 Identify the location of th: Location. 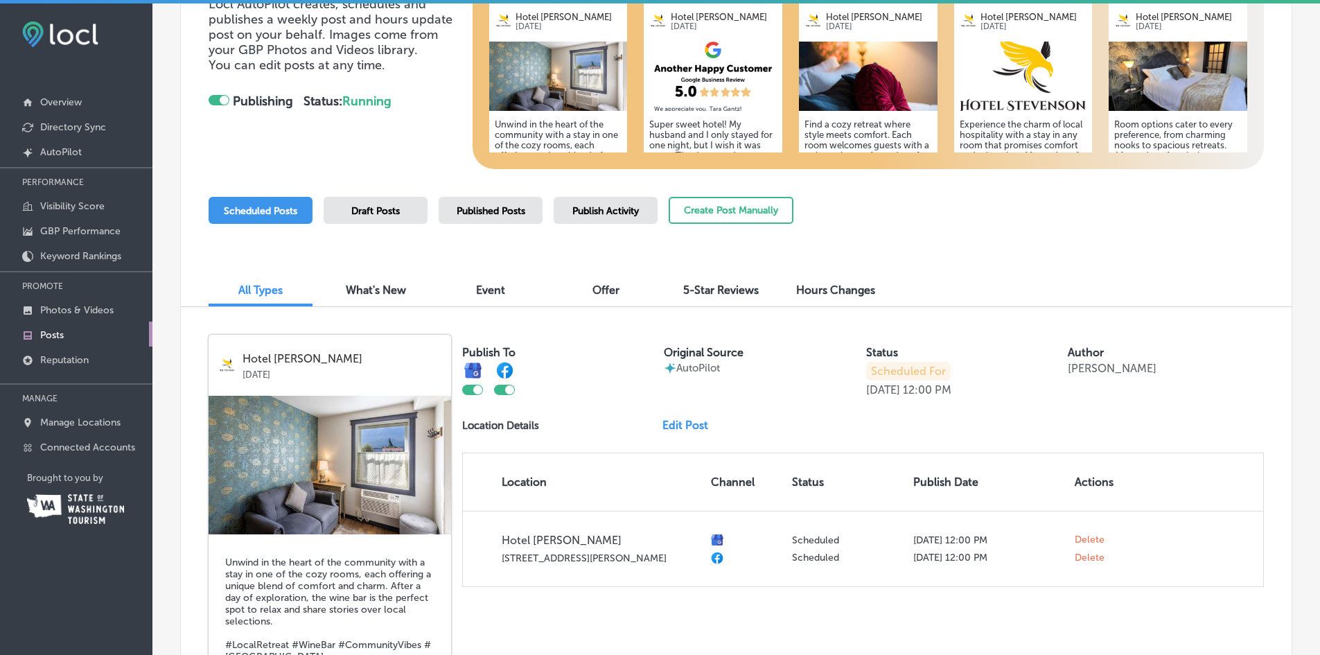
(584, 481).